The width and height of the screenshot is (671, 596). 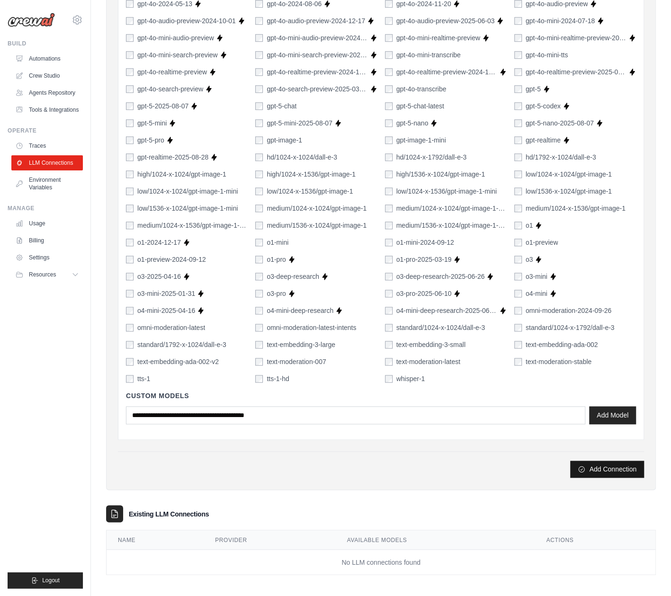 I want to click on label: text-embedding-ada-002-v2, so click(x=178, y=362).